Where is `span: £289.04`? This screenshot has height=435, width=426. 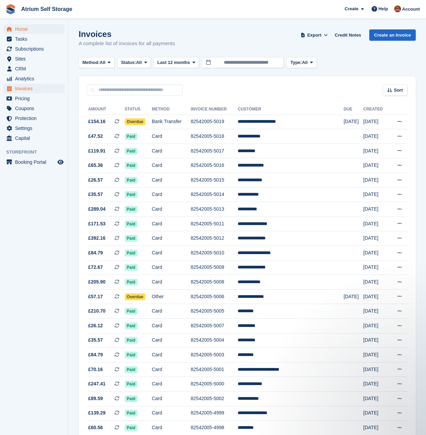
span: £289.04 is located at coordinates (97, 209).